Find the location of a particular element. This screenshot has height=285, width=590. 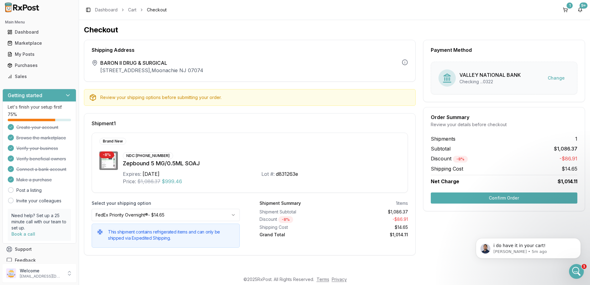

p: Need help? Set up a 25 minute call with our team to set up. is located at coordinates (39, 222).